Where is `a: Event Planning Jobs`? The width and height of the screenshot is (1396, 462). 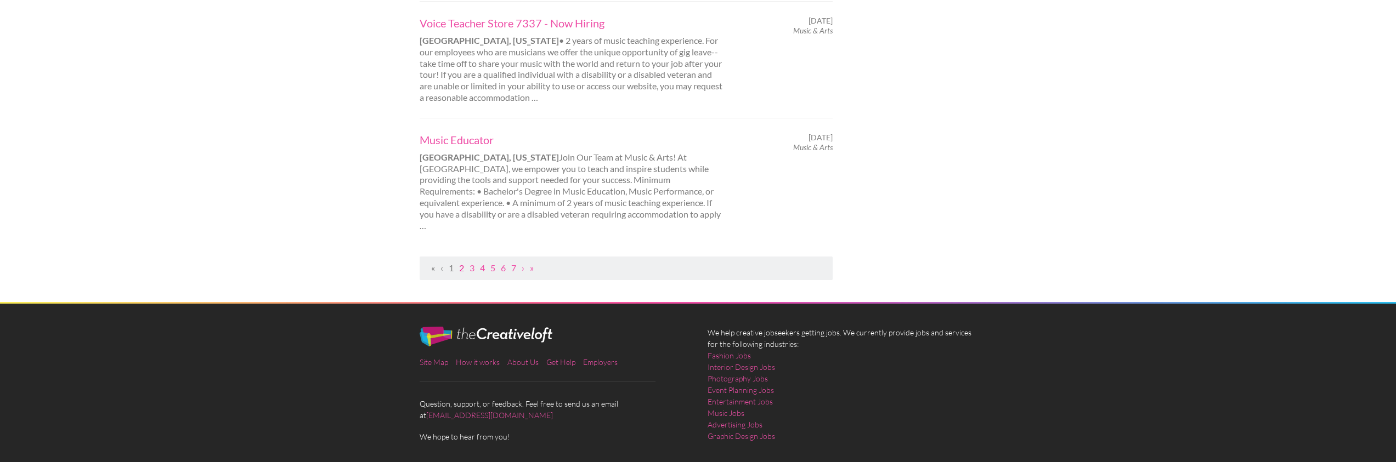 a: Event Planning Jobs is located at coordinates (740, 390).